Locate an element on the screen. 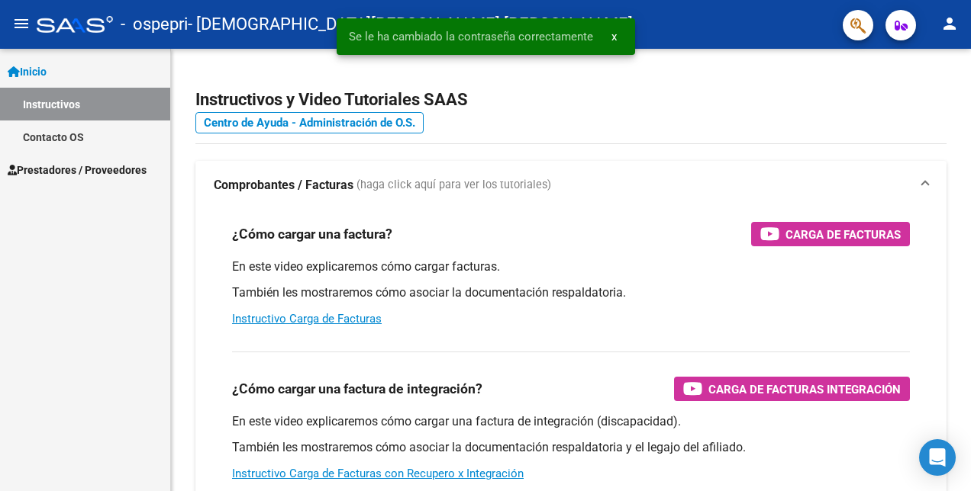 The width and height of the screenshot is (971, 491). span: Se le ha cambiado la contraseña correctamente is located at coordinates (471, 37).